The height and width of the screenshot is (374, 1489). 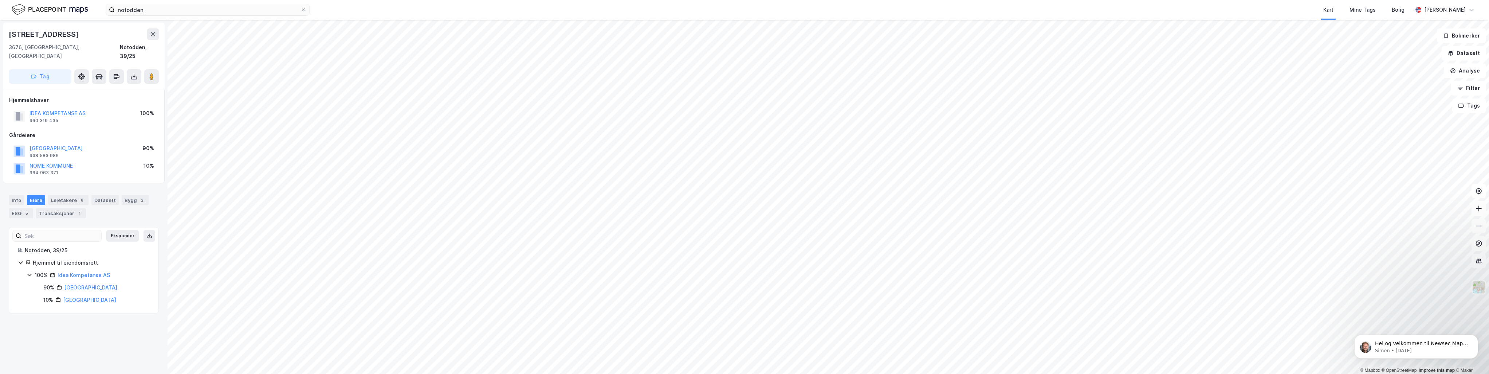 What do you see at coordinates (40, 77) in the screenshot?
I see `button: Tag` at bounding box center [40, 77].